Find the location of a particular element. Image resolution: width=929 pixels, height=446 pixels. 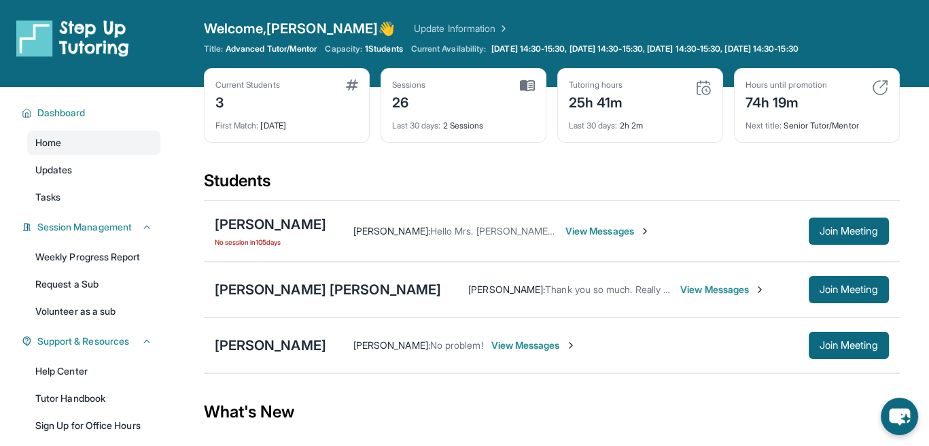

button: chat-button is located at coordinates (899, 416).